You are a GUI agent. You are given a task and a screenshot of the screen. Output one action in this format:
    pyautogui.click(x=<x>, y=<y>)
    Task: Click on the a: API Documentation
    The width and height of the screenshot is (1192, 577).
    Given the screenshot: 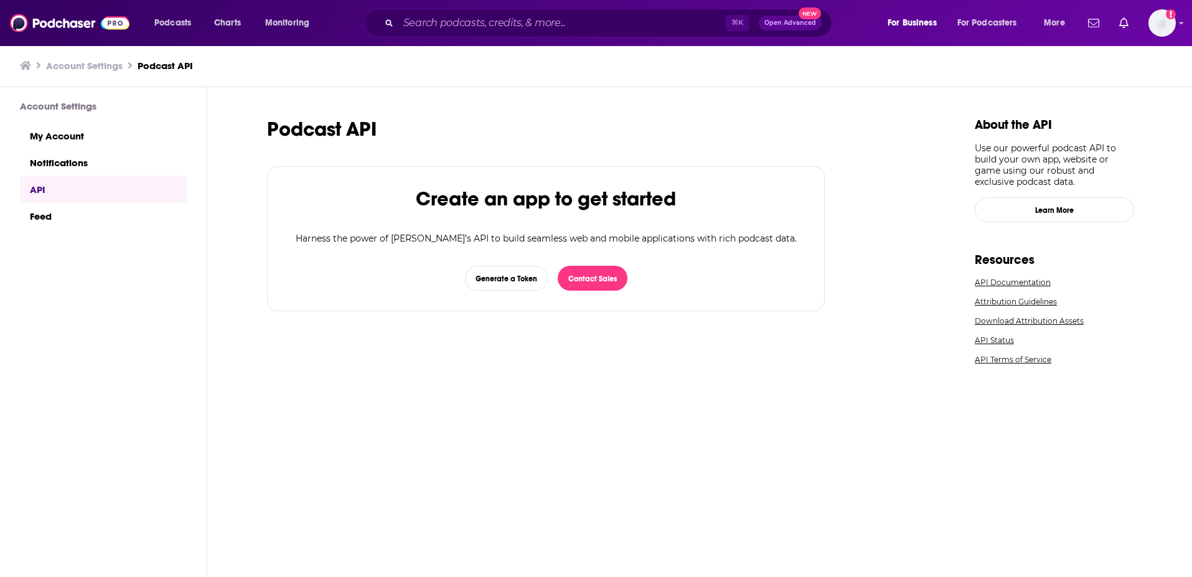 What is the action you would take?
    pyautogui.click(x=1054, y=282)
    